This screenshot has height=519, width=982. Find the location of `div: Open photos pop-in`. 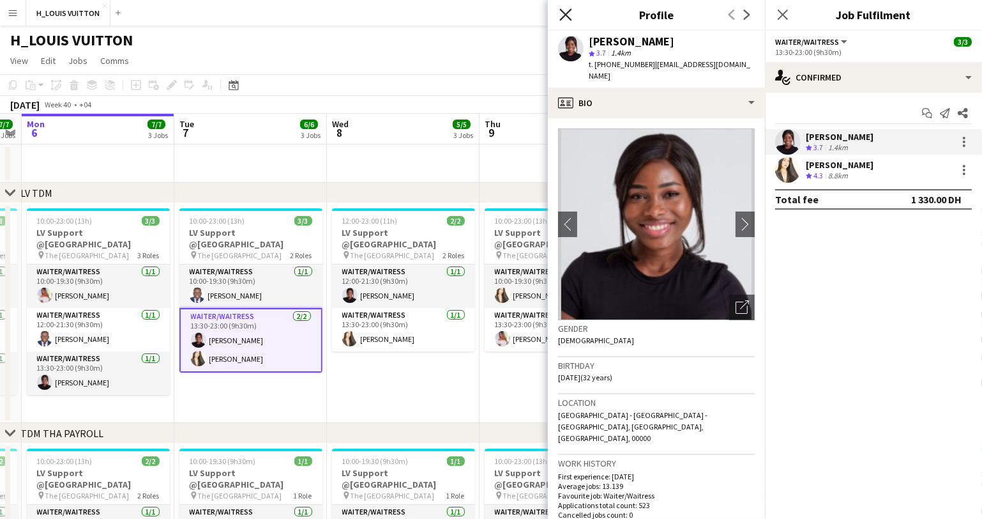

div: Open photos pop-in is located at coordinates (742, 307).